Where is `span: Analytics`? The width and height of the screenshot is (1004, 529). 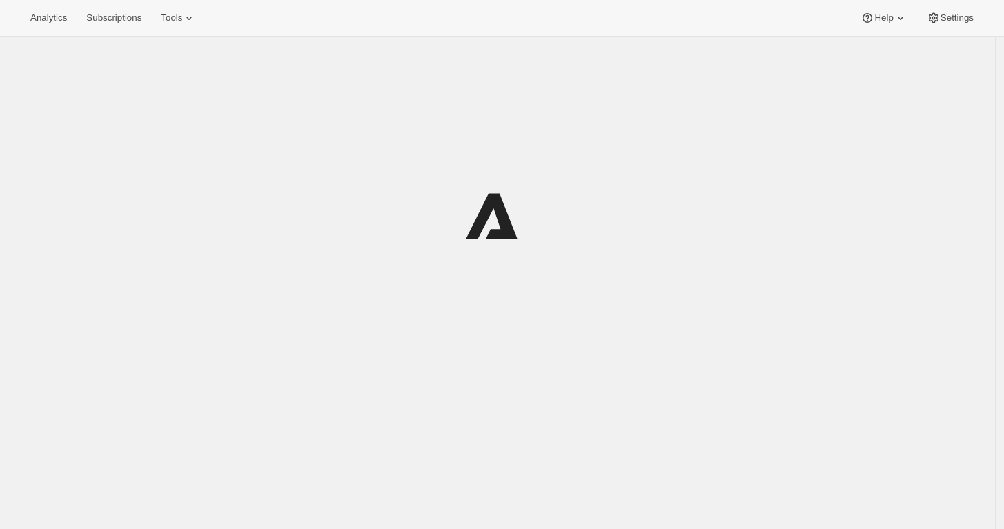
span: Analytics is located at coordinates (48, 18).